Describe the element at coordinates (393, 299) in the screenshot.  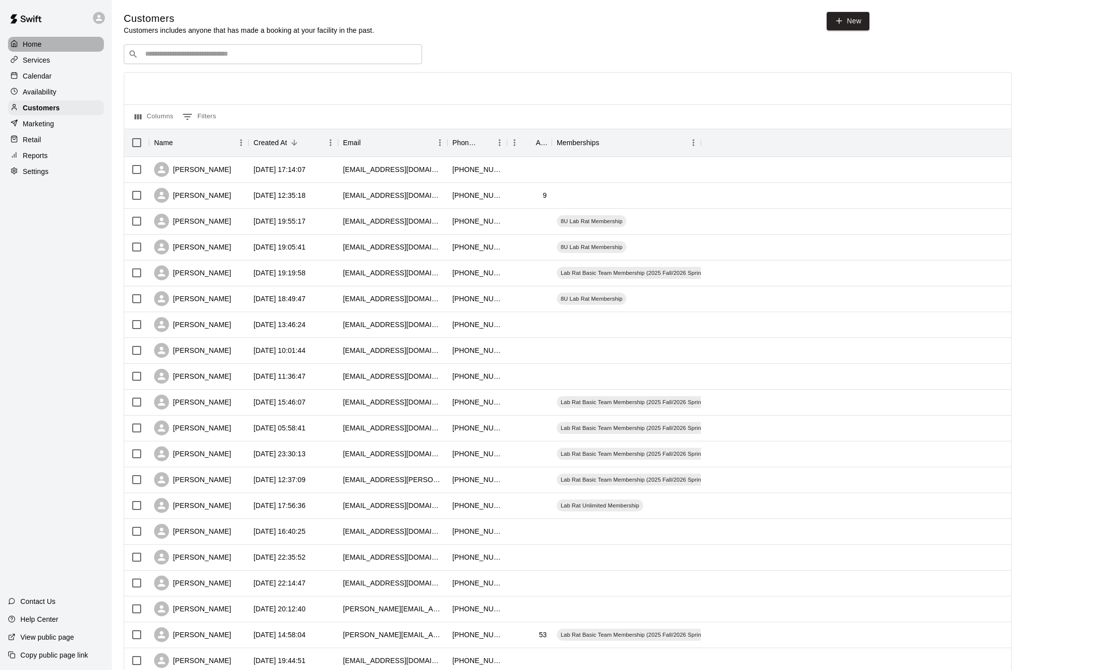
I see `div: jyerenasosa@gmail.com` at that location.